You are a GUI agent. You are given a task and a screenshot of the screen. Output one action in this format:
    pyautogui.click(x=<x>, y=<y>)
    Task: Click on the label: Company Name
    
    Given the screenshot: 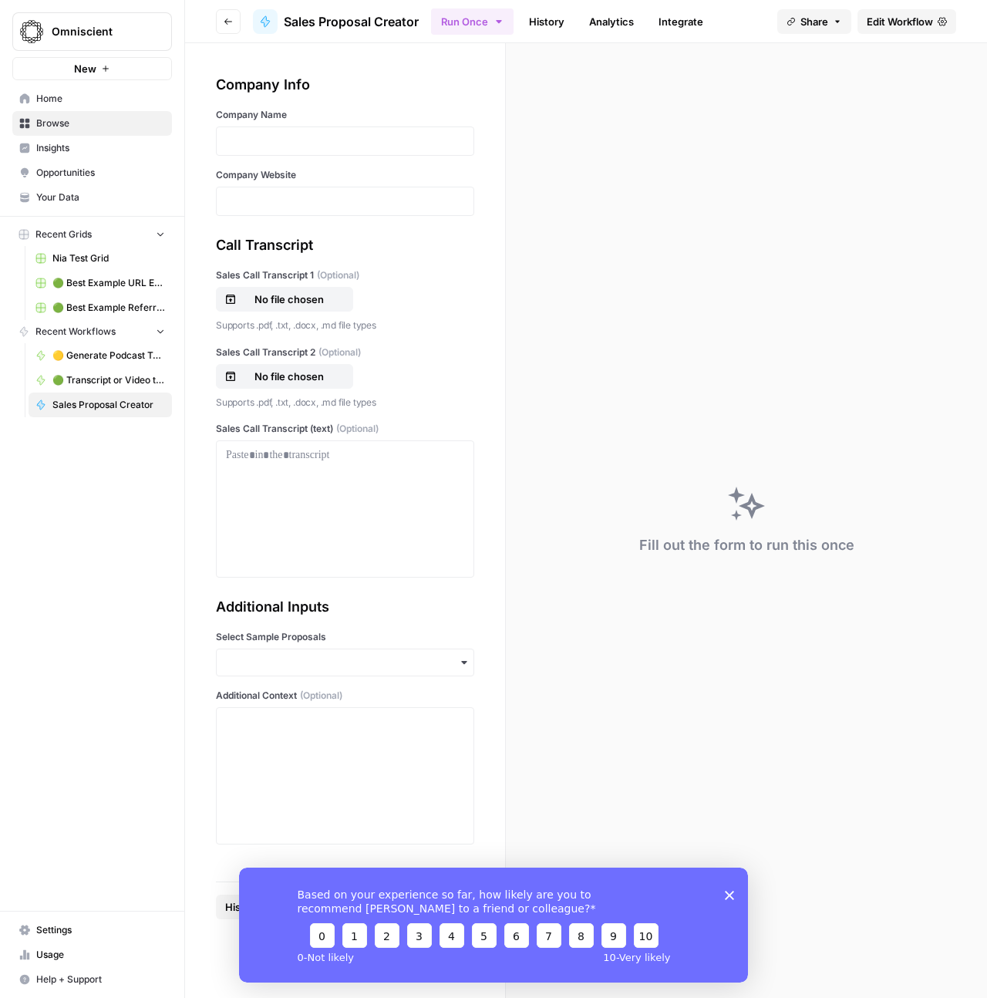 What is the action you would take?
    pyautogui.click(x=345, y=115)
    